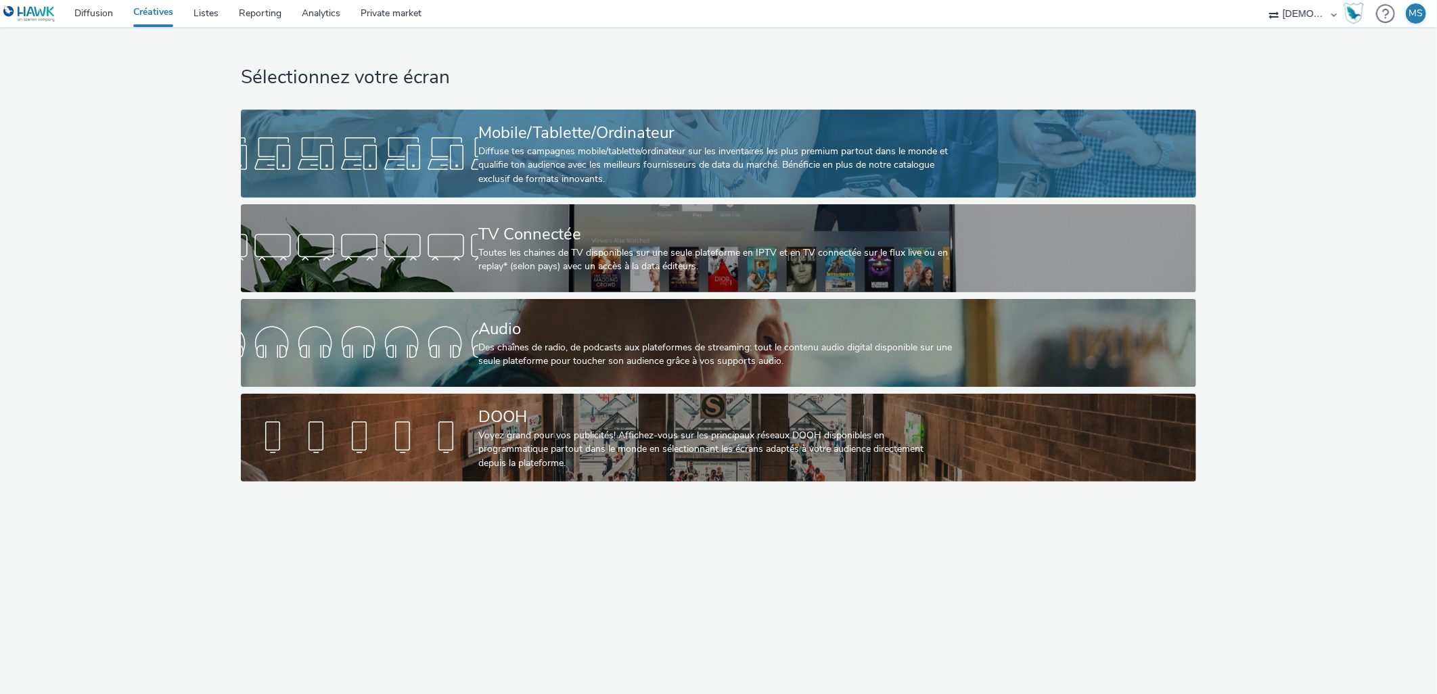 The width and height of the screenshot is (1437, 694). Describe the element at coordinates (1356, 14) in the screenshot. I see `a: Hawk Academy` at that location.